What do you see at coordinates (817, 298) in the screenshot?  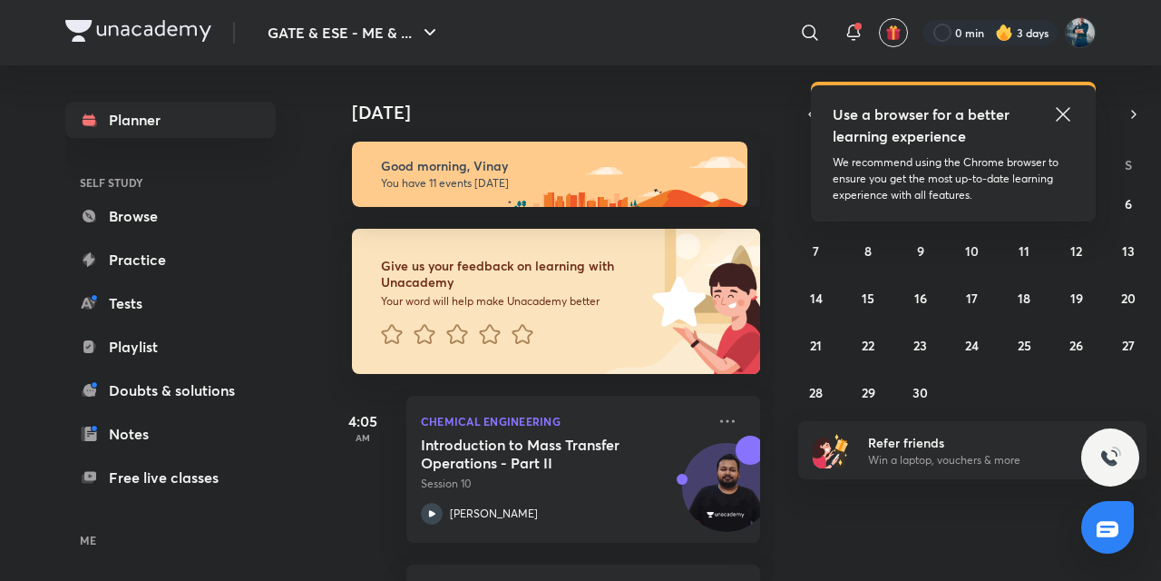 I see `abbr: September 14, 2025` at bounding box center [817, 298].